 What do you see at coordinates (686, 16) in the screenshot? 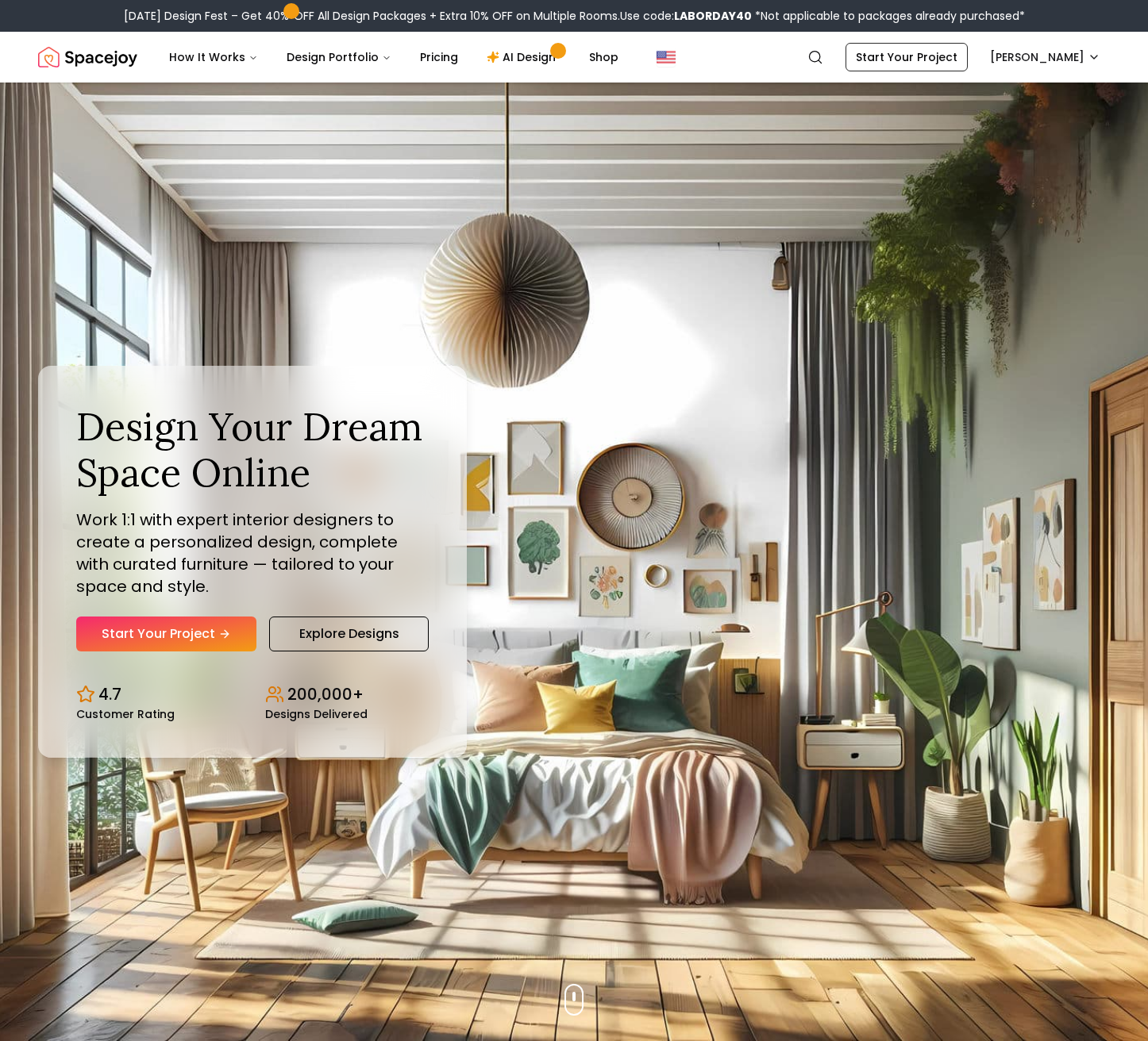
I see `span: Use code:` at bounding box center [686, 16].